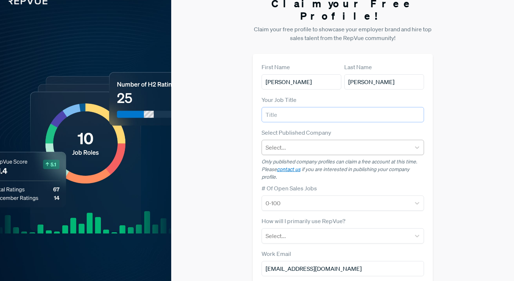 This screenshot has height=281, width=514. I want to click on input: First Name, so click(301, 82).